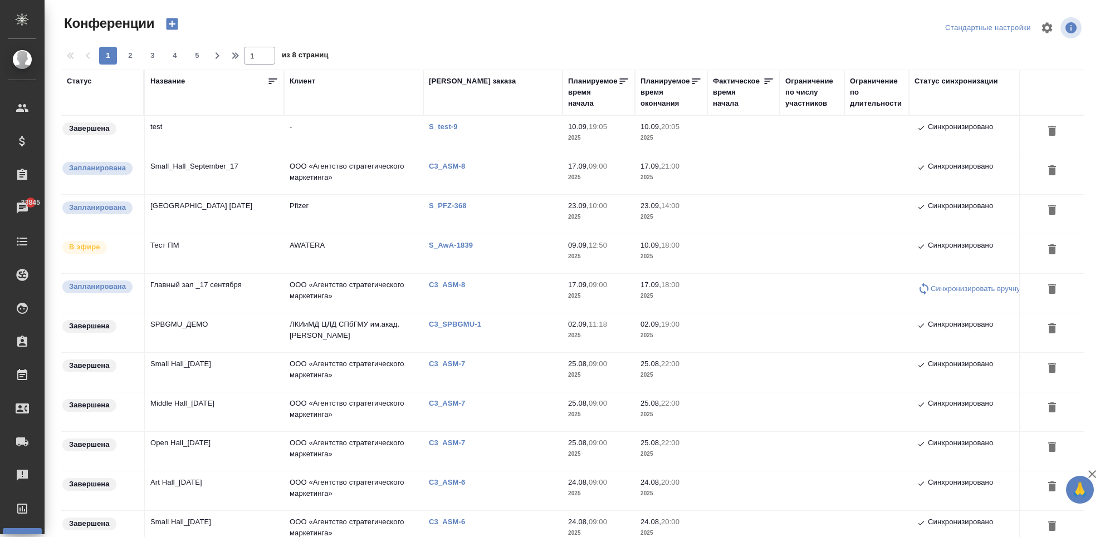 The image size is (1105, 537). I want to click on div: Название, so click(168, 81).